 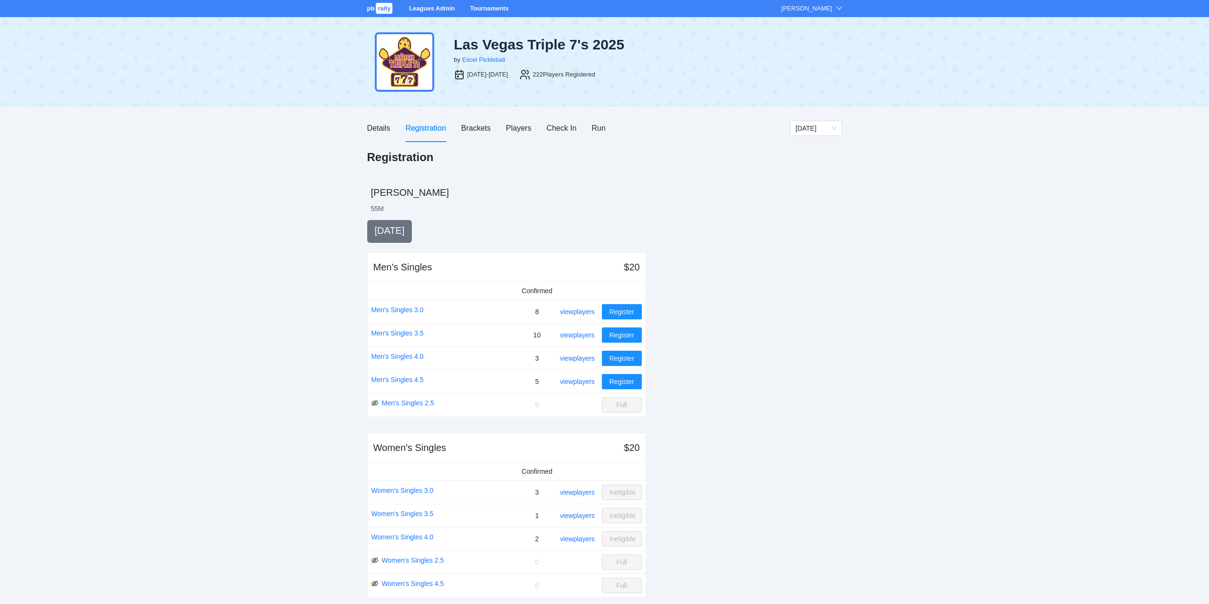 I want to click on span: Friday, so click(x=816, y=128).